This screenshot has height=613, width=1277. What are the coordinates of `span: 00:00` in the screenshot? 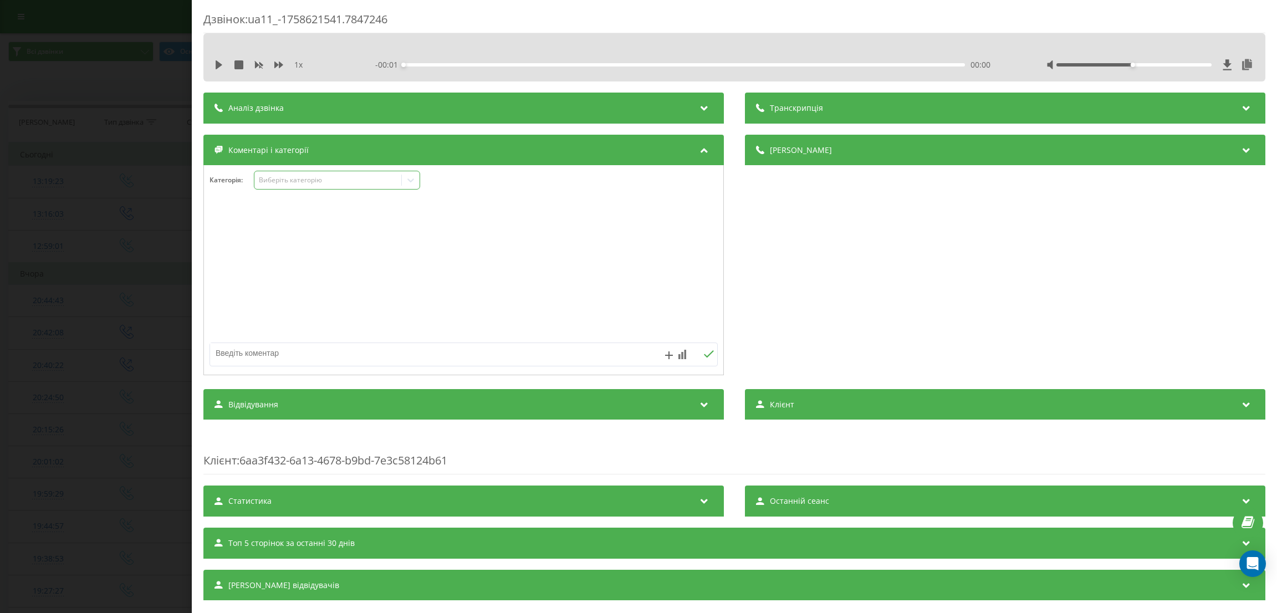 It's located at (980, 65).